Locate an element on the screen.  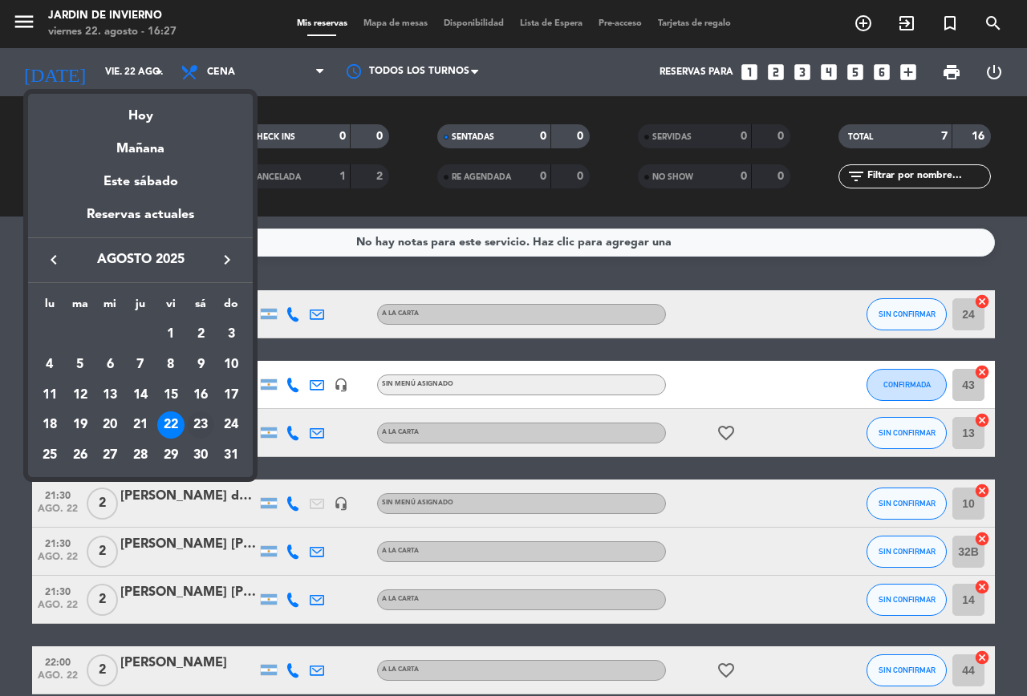
td: 2 de agosto de 2025 is located at coordinates (201, 335).